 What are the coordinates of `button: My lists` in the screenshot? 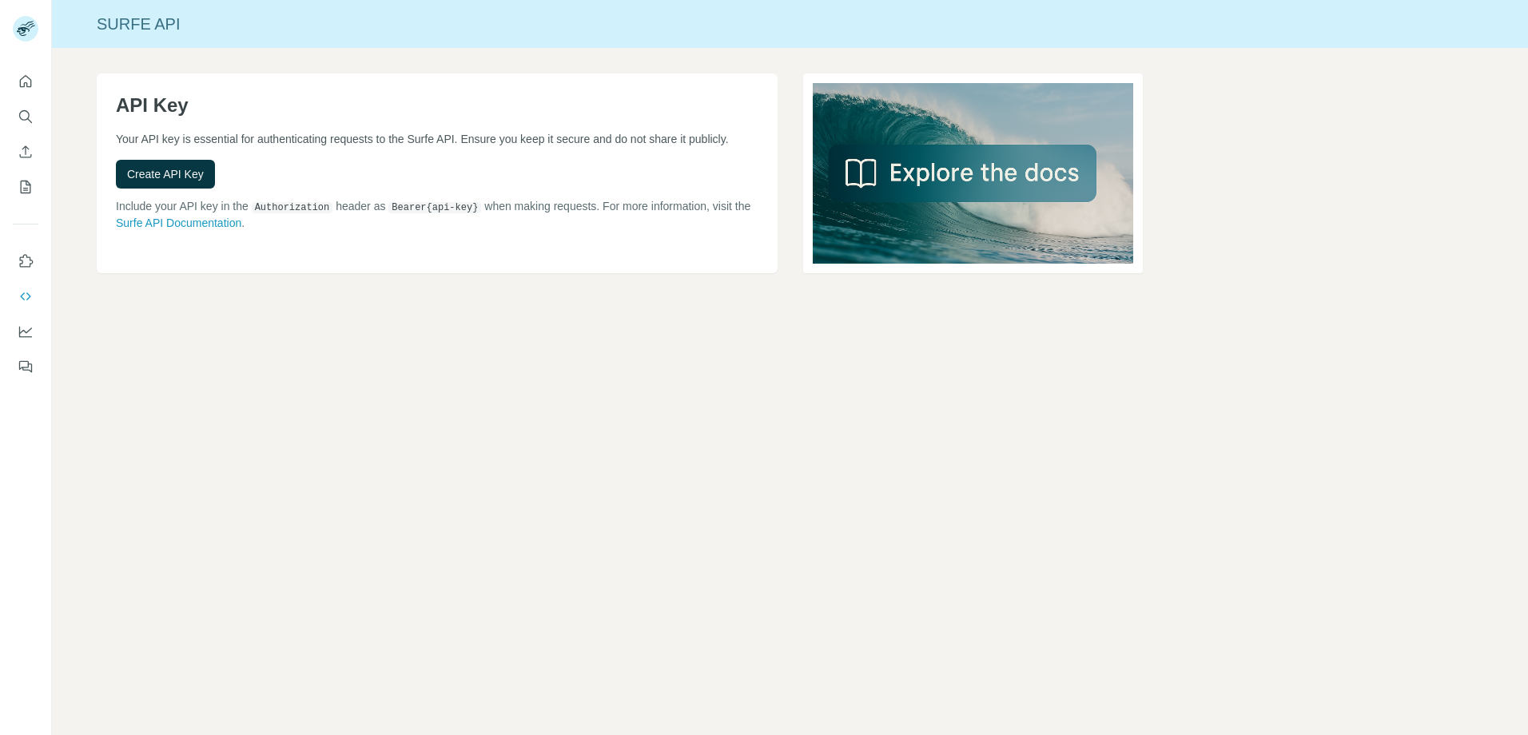 It's located at (26, 187).